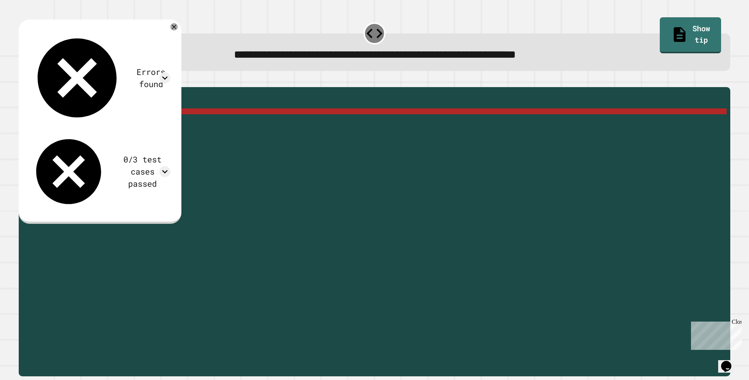  Describe the element at coordinates (27, 25) in the screenshot. I see `div: Chat with us now!Close` at that location.